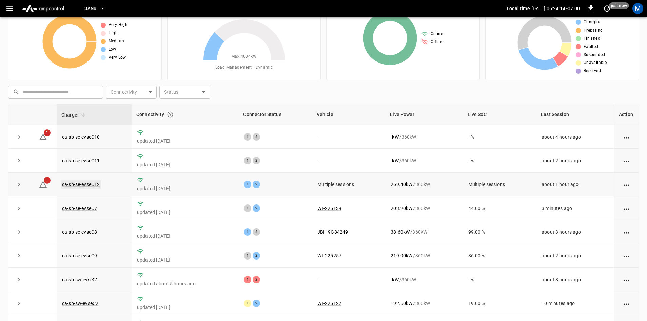  Describe the element at coordinates (112, 50) in the screenshot. I see `span: Low` at that location.